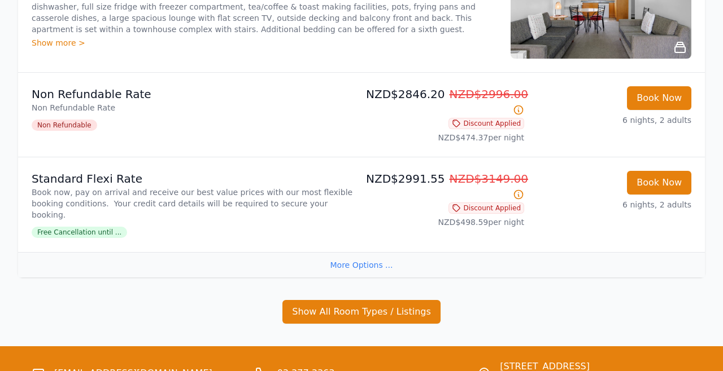 This screenshot has height=371, width=723. What do you see at coordinates (445, 138) in the screenshot?
I see `p: NZD$474.37 per night` at bounding box center [445, 138].